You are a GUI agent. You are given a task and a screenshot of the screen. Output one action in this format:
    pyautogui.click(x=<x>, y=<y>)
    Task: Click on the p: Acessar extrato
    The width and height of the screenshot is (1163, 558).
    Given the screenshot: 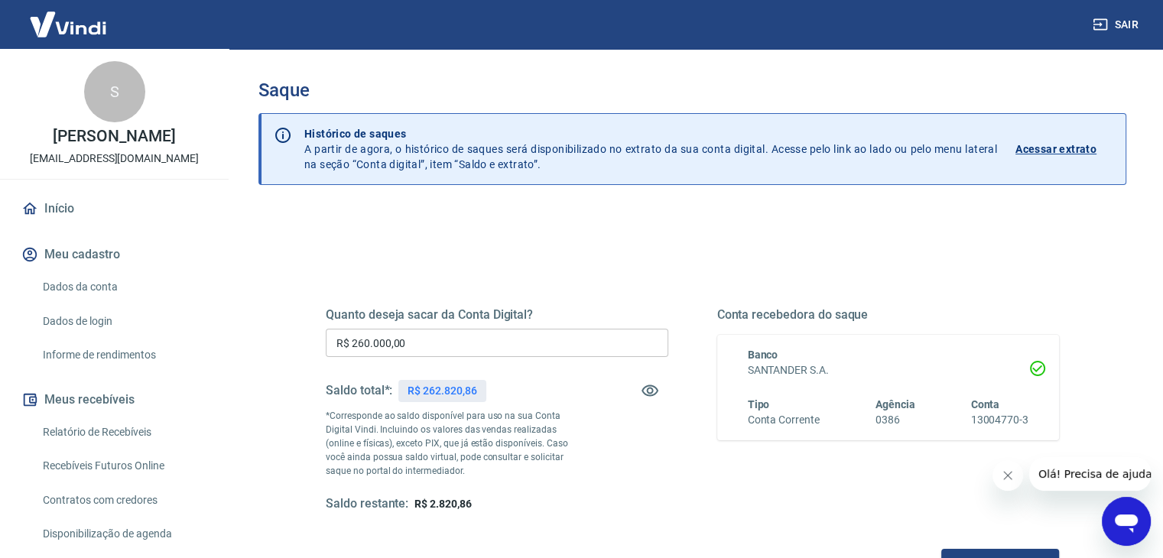 What is the action you would take?
    pyautogui.click(x=1056, y=149)
    